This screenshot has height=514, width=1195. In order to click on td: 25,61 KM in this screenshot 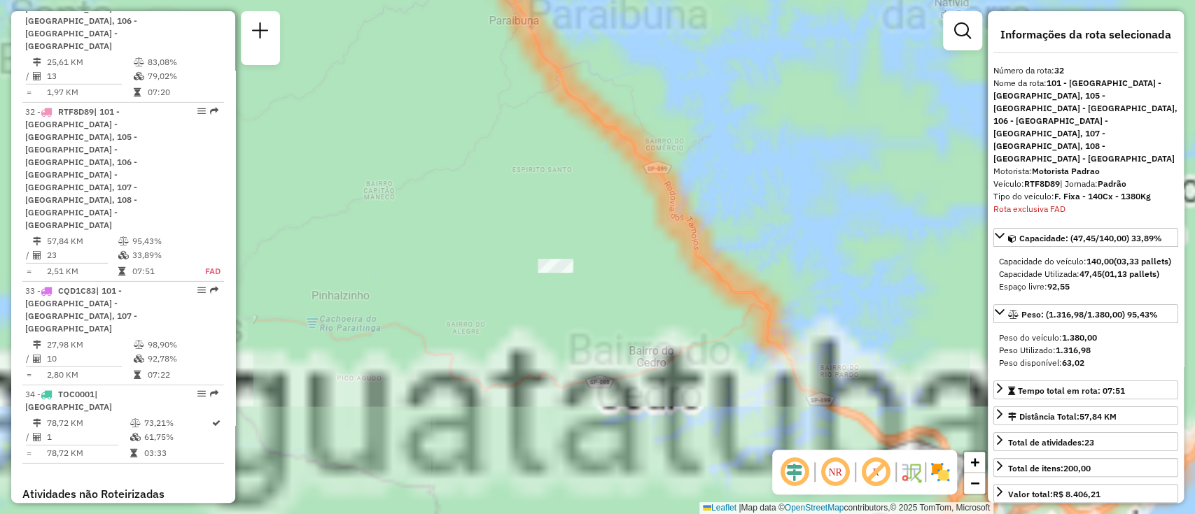, I will do `click(90, 62)`.